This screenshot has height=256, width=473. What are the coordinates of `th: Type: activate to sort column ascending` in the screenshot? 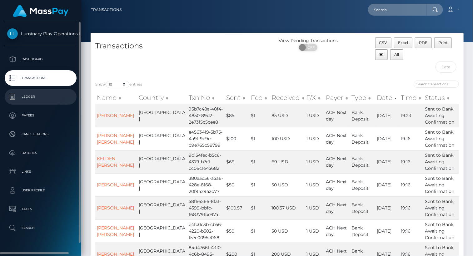 It's located at (363, 98).